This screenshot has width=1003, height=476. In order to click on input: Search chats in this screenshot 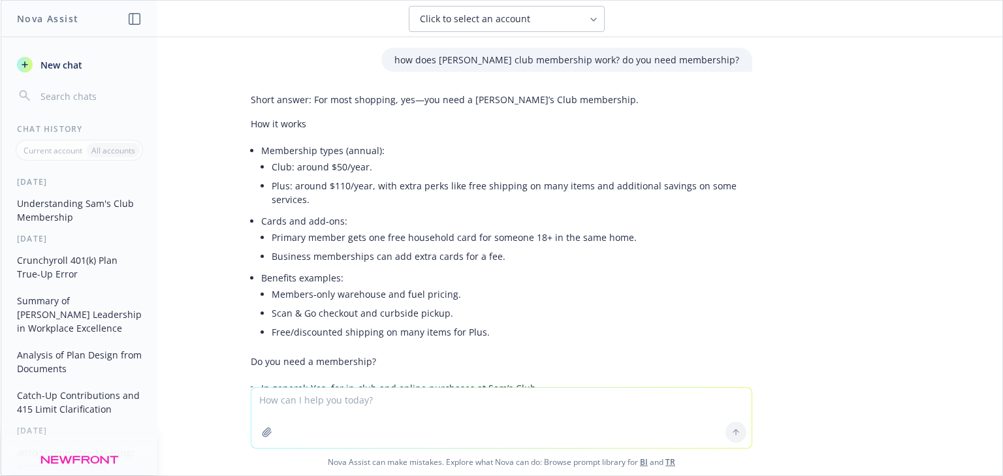, I will do `click(89, 96)`.